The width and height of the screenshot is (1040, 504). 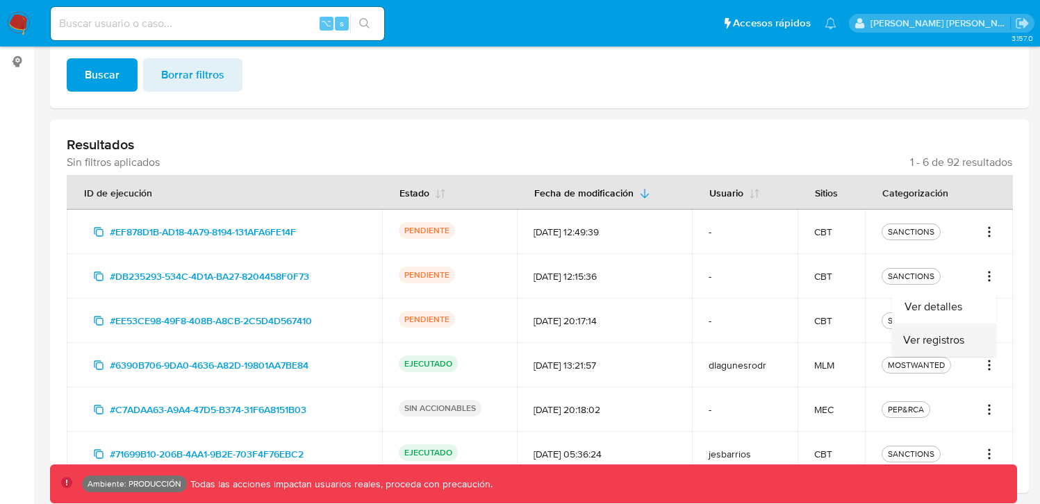 I want to click on input: Buscar usuario o caso..., so click(x=217, y=24).